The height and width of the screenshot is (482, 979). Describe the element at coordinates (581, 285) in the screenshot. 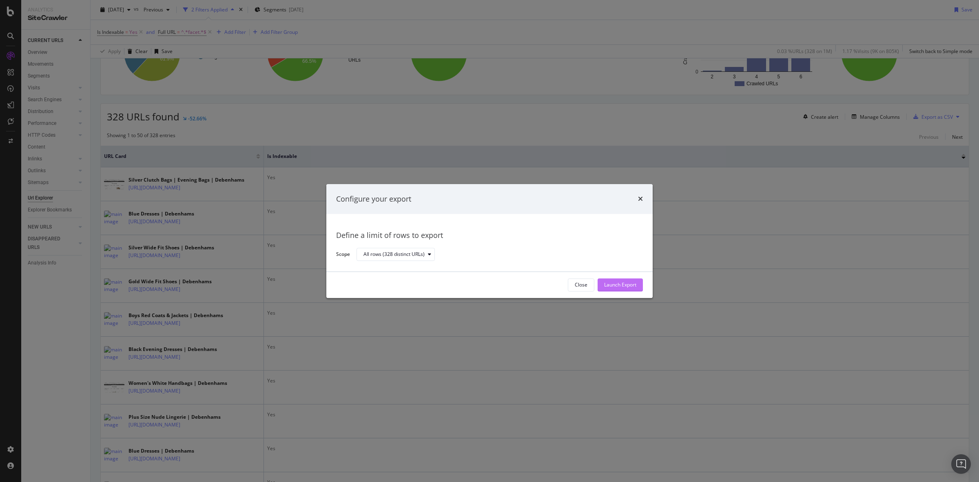

I see `button: Close` at that location.